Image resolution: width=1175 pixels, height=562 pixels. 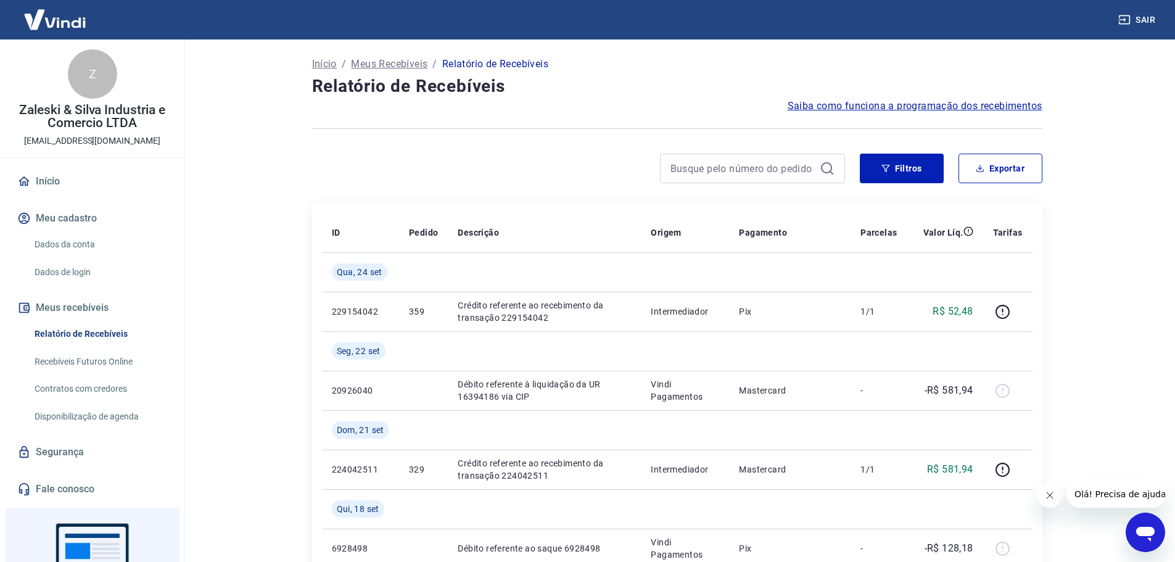 What do you see at coordinates (952, 311) in the screenshot?
I see `p: R$ 52,48` at bounding box center [952, 311].